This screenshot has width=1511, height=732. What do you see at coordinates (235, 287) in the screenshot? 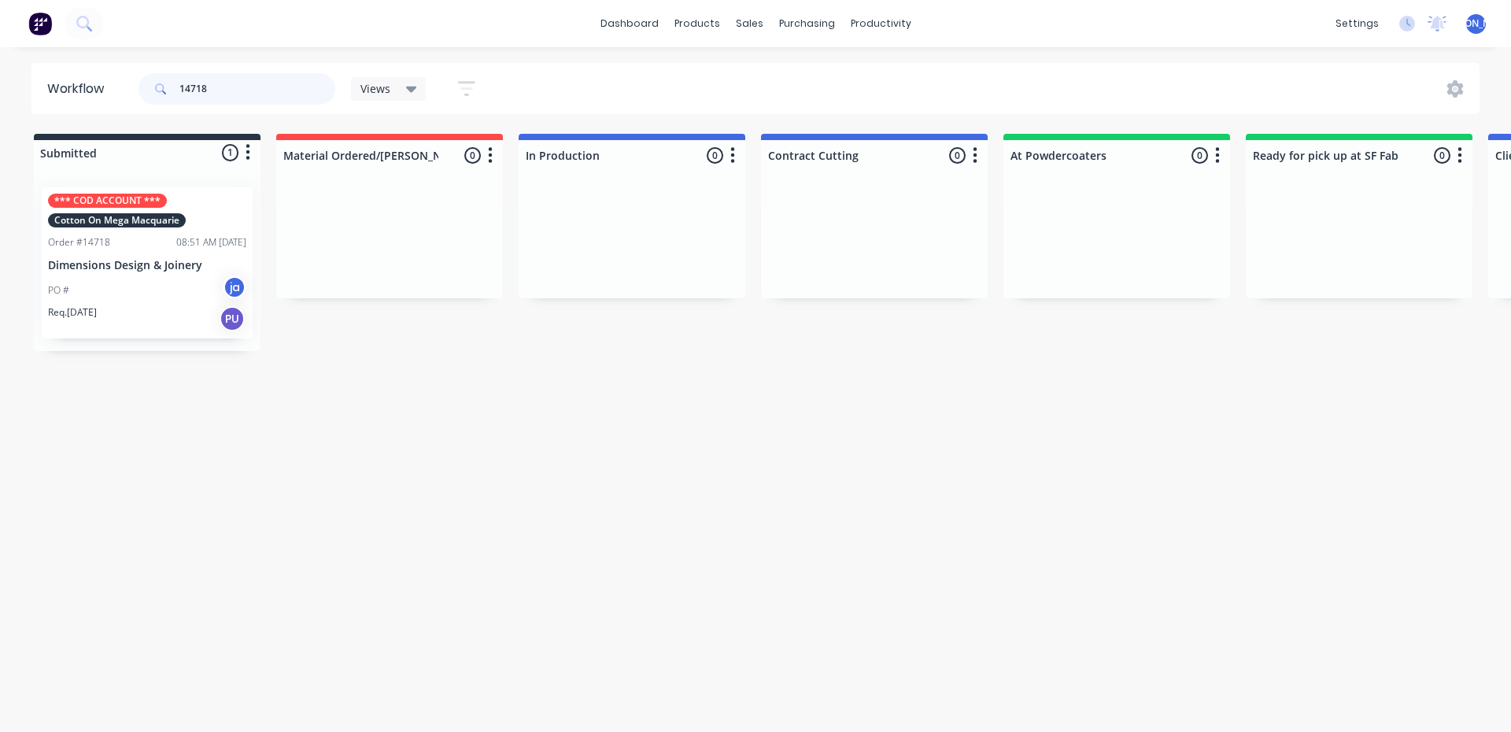
I see `div: ja` at bounding box center [235, 287].